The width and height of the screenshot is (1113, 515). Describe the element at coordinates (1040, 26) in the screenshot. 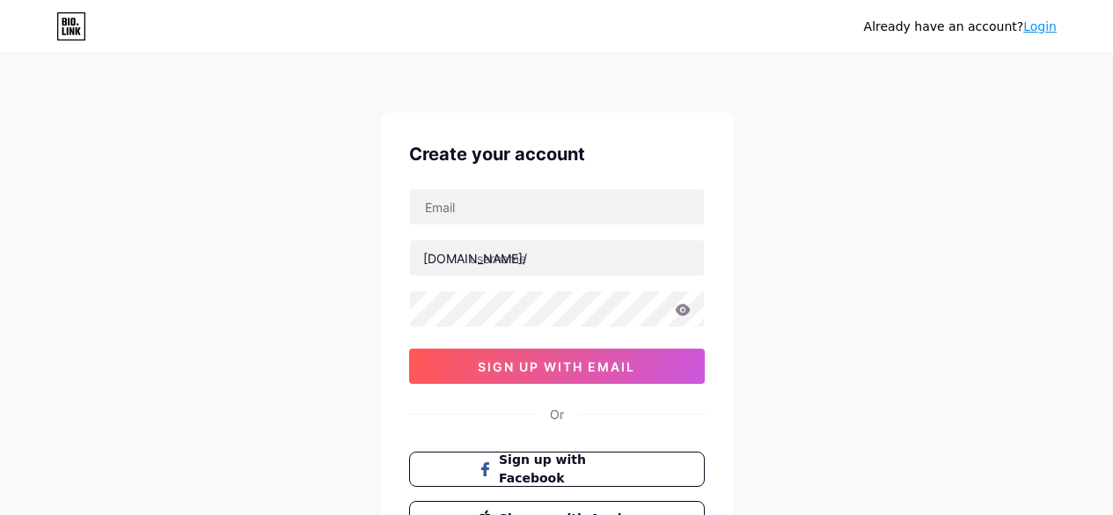

I see `a: Login` at that location.